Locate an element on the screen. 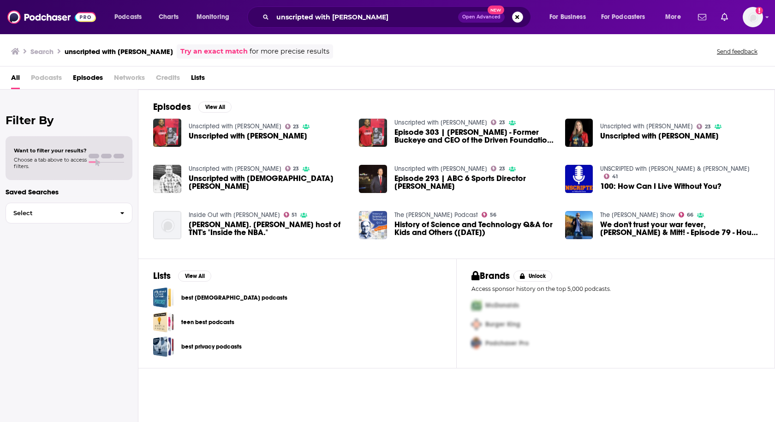  button: Show profile menu is located at coordinates (753, 17).